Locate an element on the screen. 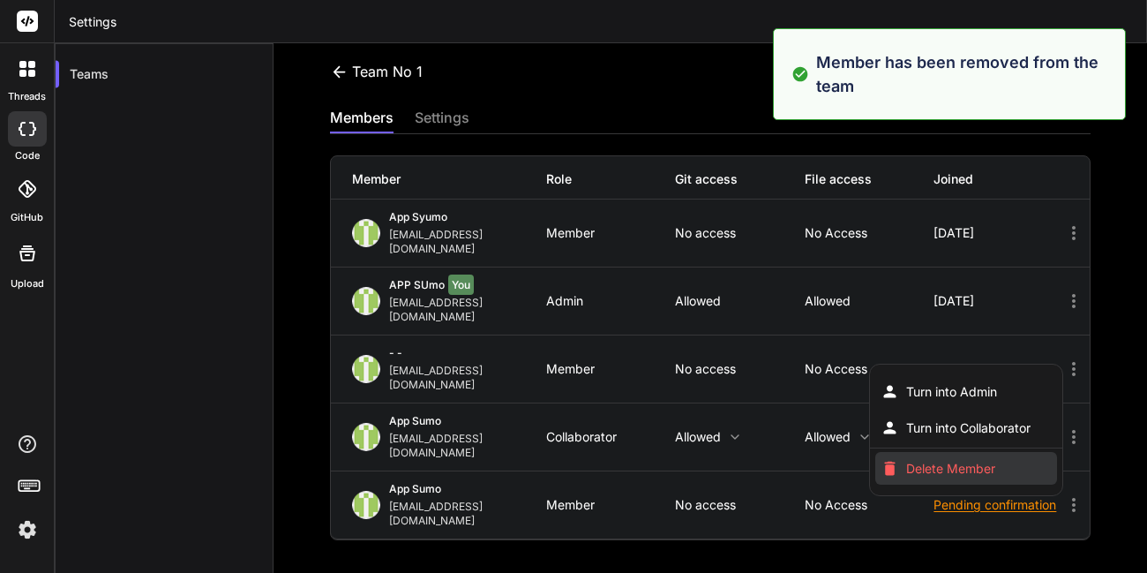 This screenshot has width=1147, height=573. img: alert is located at coordinates (800, 74).